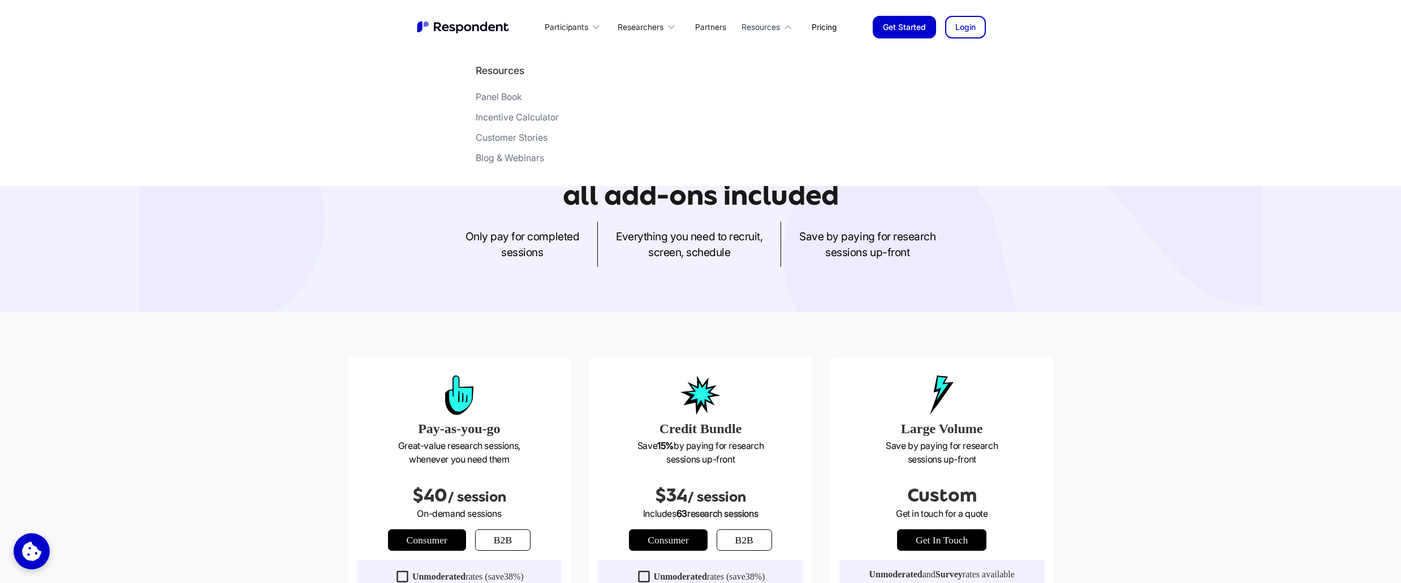 The height and width of the screenshot is (583, 1401). What do you see at coordinates (942, 496) in the screenshot?
I see `span: Custom` at bounding box center [942, 496].